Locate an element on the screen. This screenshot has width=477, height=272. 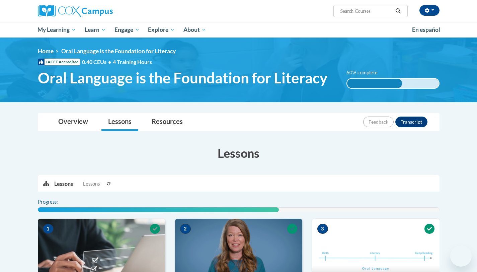
span: IACET Accredited is located at coordinates (59, 62).